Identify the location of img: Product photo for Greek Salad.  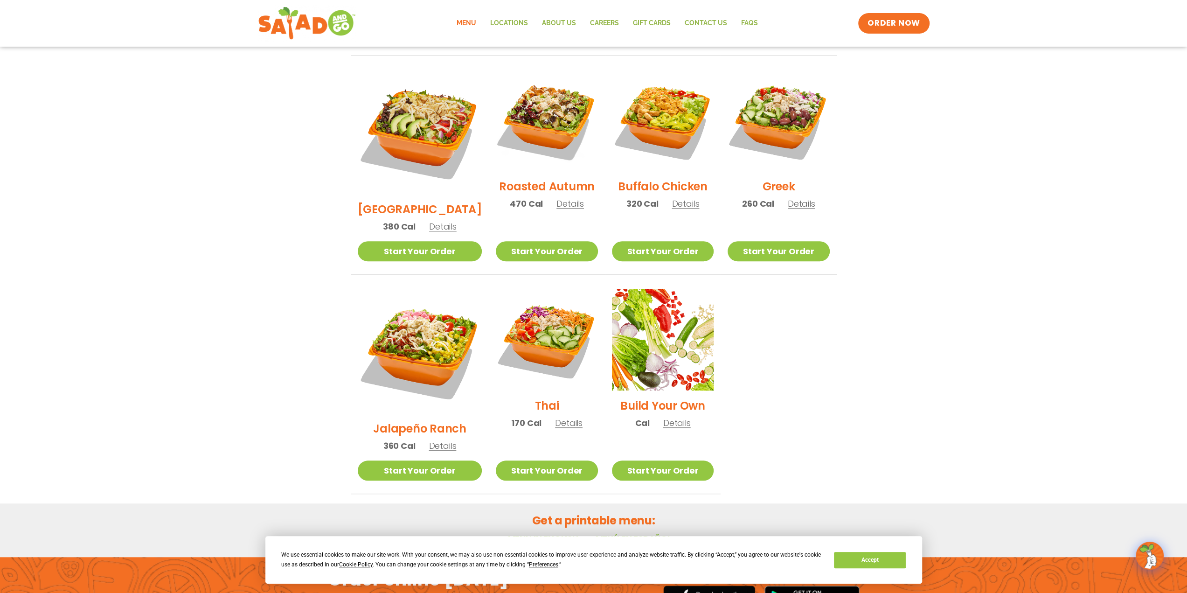
(779, 120).